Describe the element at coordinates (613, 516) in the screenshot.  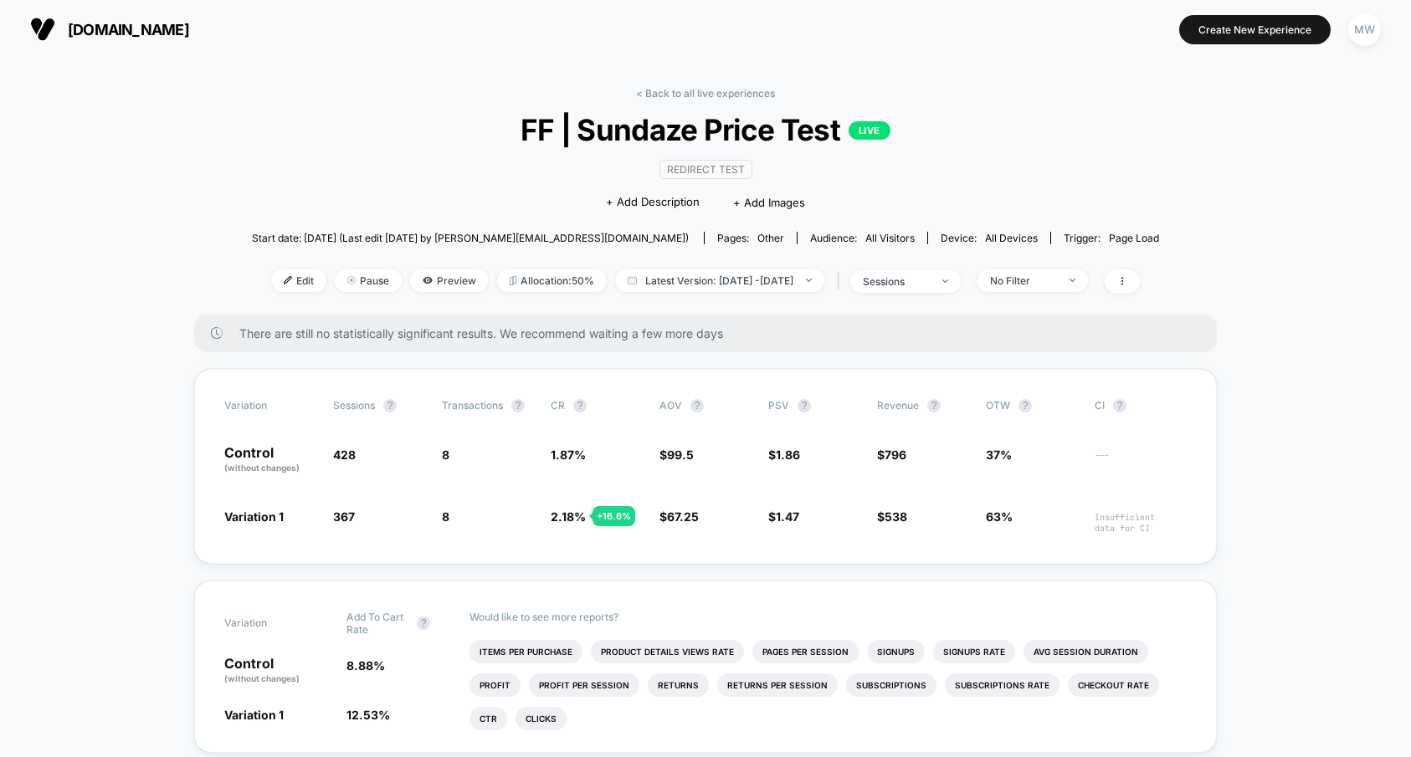
I see `div: + 16.6 %` at that location.